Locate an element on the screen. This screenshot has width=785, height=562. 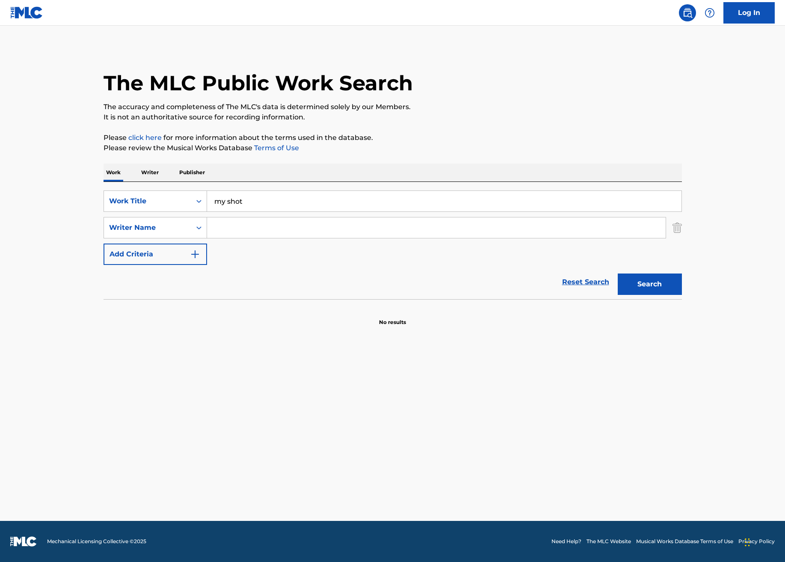
p: Please for more information about the terms used in the database. is located at coordinates (393, 138).